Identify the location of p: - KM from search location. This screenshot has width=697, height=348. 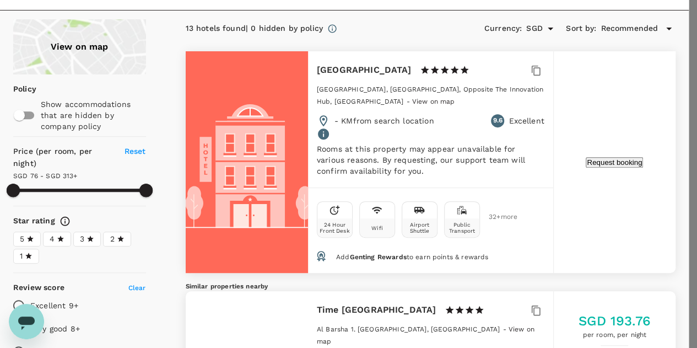
(384, 121).